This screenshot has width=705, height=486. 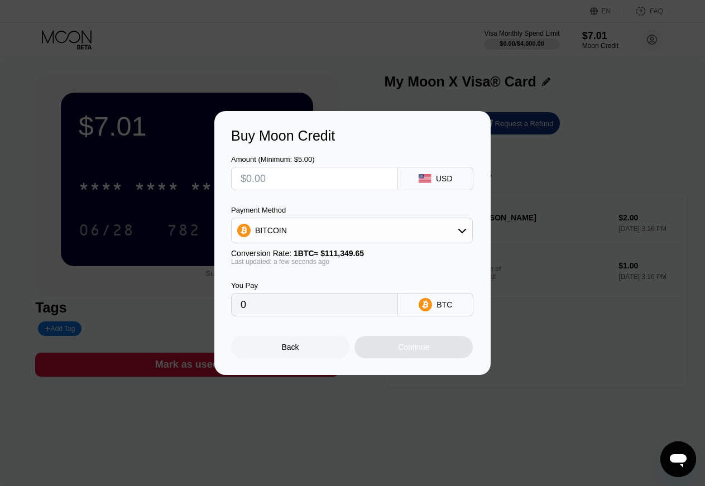 What do you see at coordinates (314, 159) in the screenshot?
I see `div: Amount (Minimum: $5.00)` at bounding box center [314, 159].